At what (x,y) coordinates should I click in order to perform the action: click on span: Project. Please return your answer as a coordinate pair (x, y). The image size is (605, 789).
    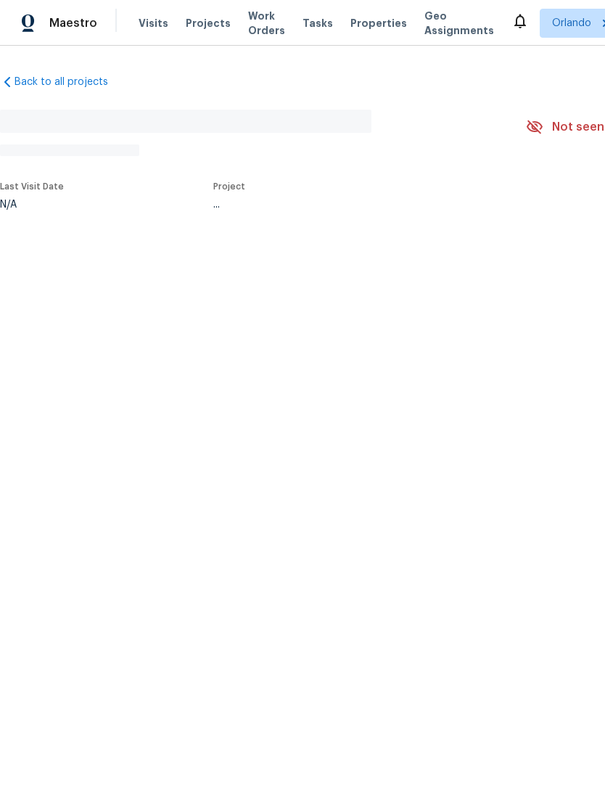
    Looking at the image, I should click on (229, 187).